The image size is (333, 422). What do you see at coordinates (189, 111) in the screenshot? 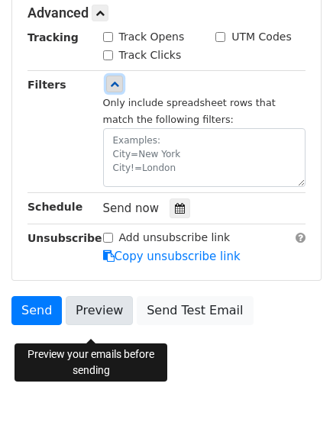
I see `small: Only include spreadsheet rows that match the following filters:` at bounding box center [189, 111].